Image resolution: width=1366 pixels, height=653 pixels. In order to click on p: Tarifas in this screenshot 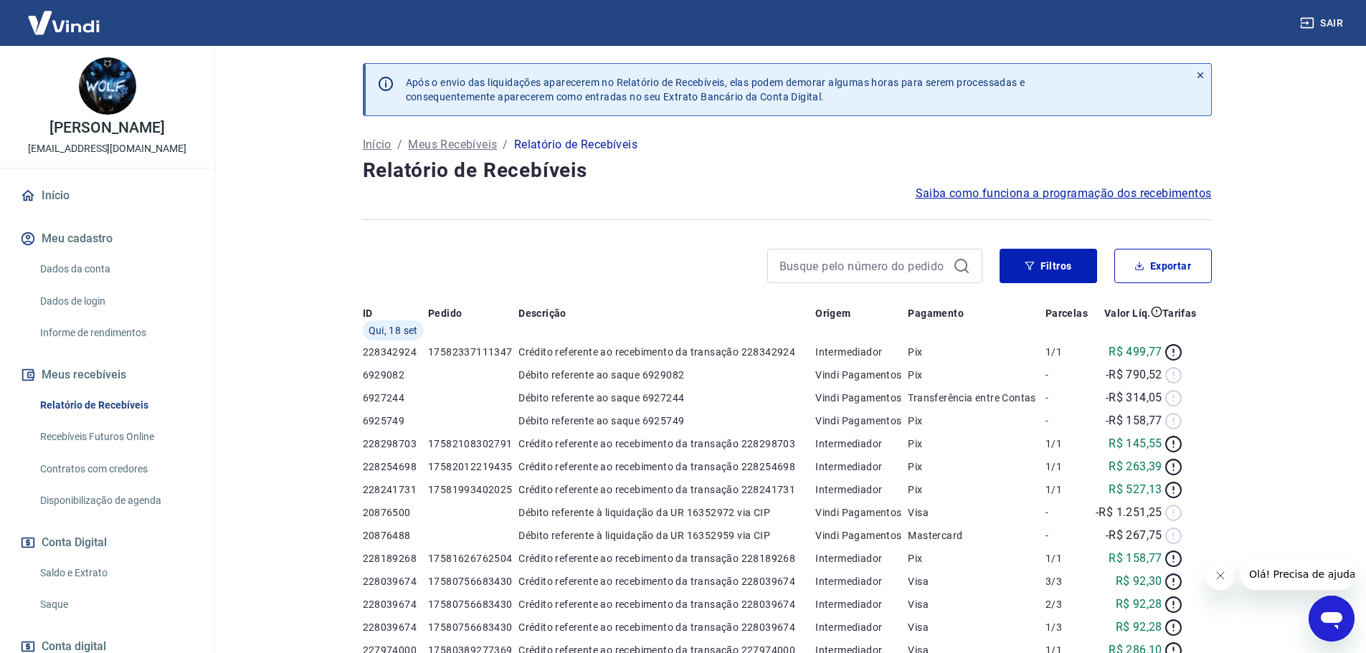, I will do `click(1179, 313)`.